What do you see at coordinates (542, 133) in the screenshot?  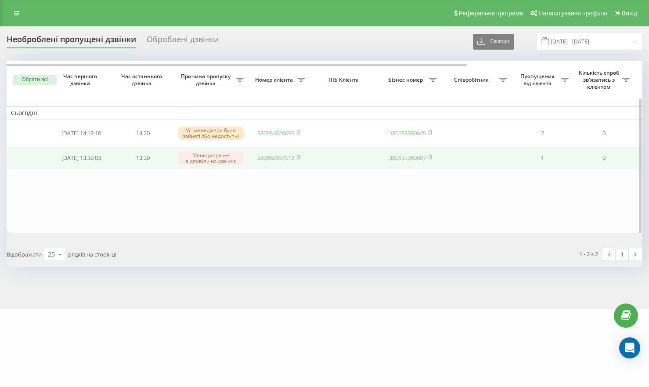 I see `td: 2` at bounding box center [542, 133].